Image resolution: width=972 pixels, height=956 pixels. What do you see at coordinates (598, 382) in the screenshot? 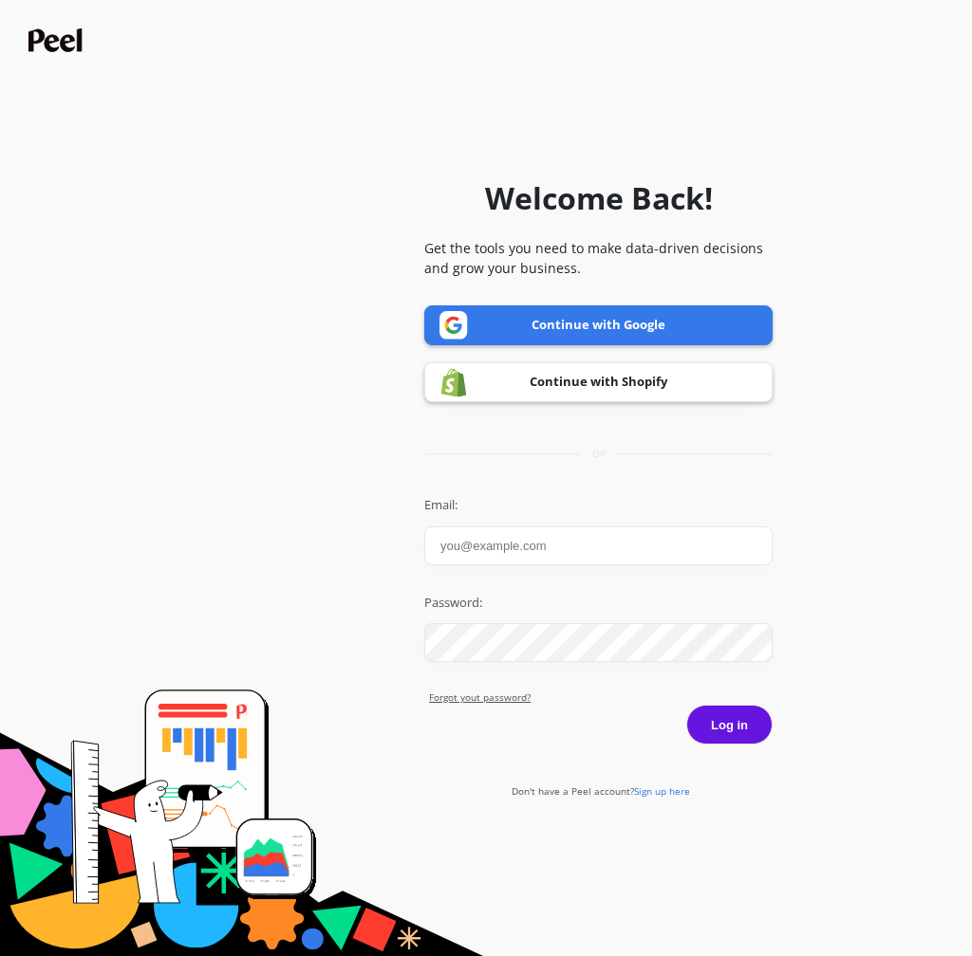
I see `a: Continue with Shopify` at bounding box center [598, 382].